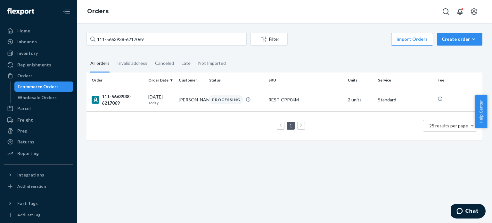  Describe the element at coordinates (100, 63) in the screenshot. I see `div: All orders` at that location.